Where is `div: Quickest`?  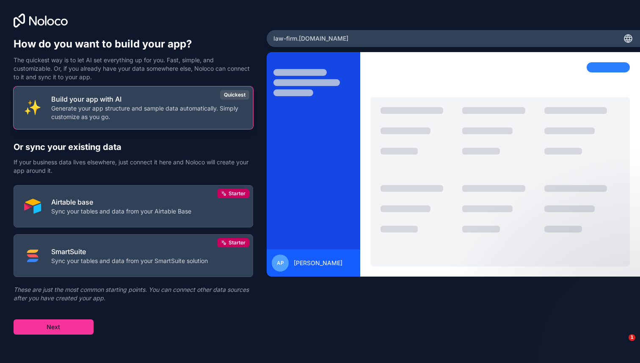 div: Quickest is located at coordinates (235, 95).